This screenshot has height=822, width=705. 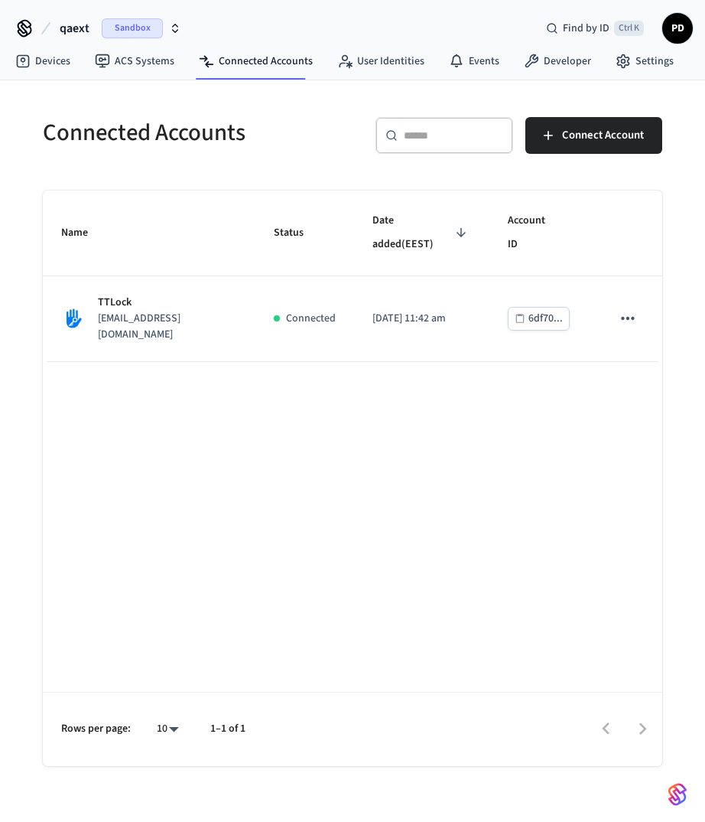 I want to click on a: Settings, so click(x=645, y=61).